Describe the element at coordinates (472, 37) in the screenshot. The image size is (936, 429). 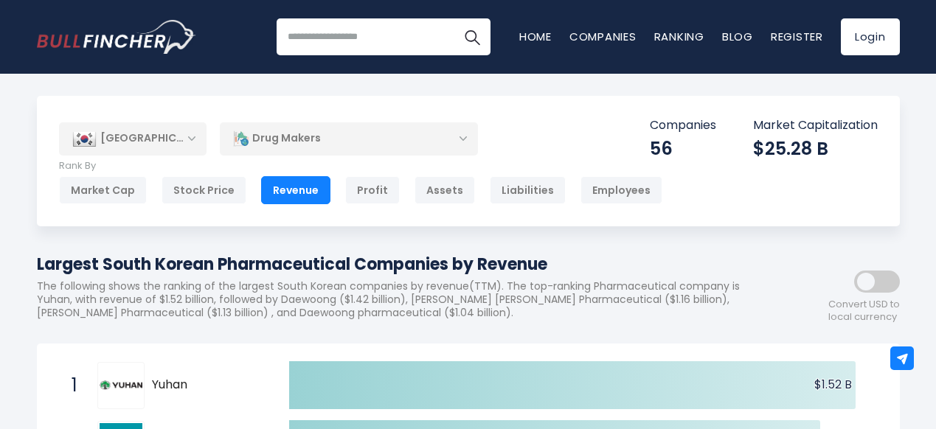
I see `button: Search` at that location.